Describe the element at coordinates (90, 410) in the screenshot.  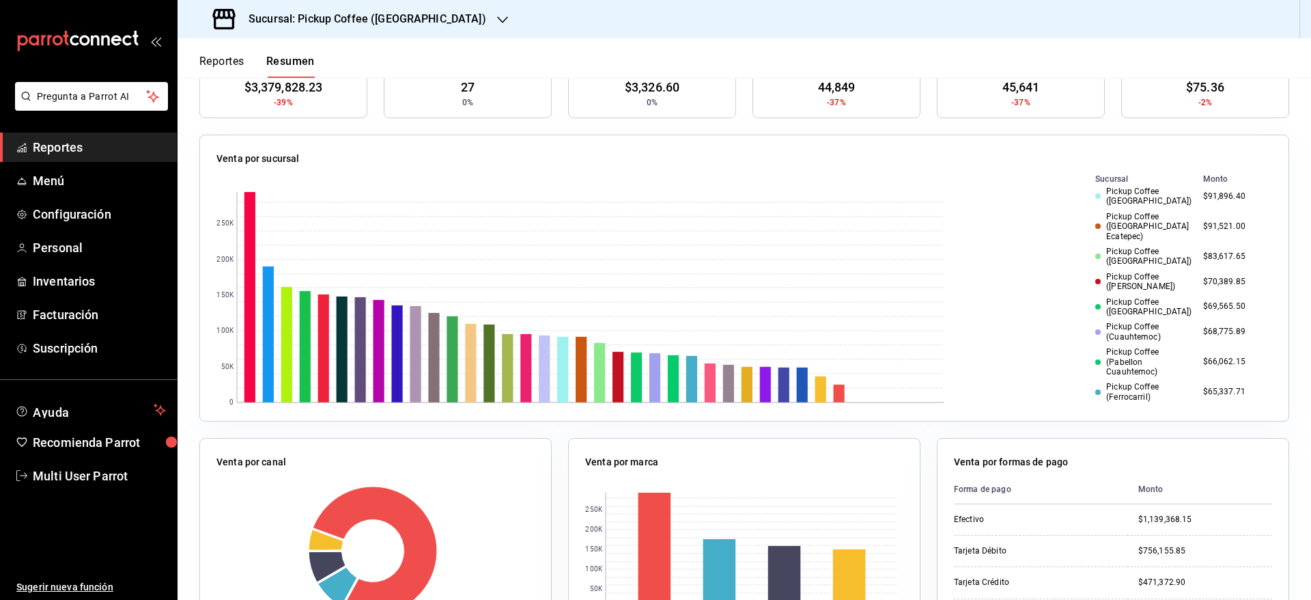
I see `span: Ayuda` at that location.